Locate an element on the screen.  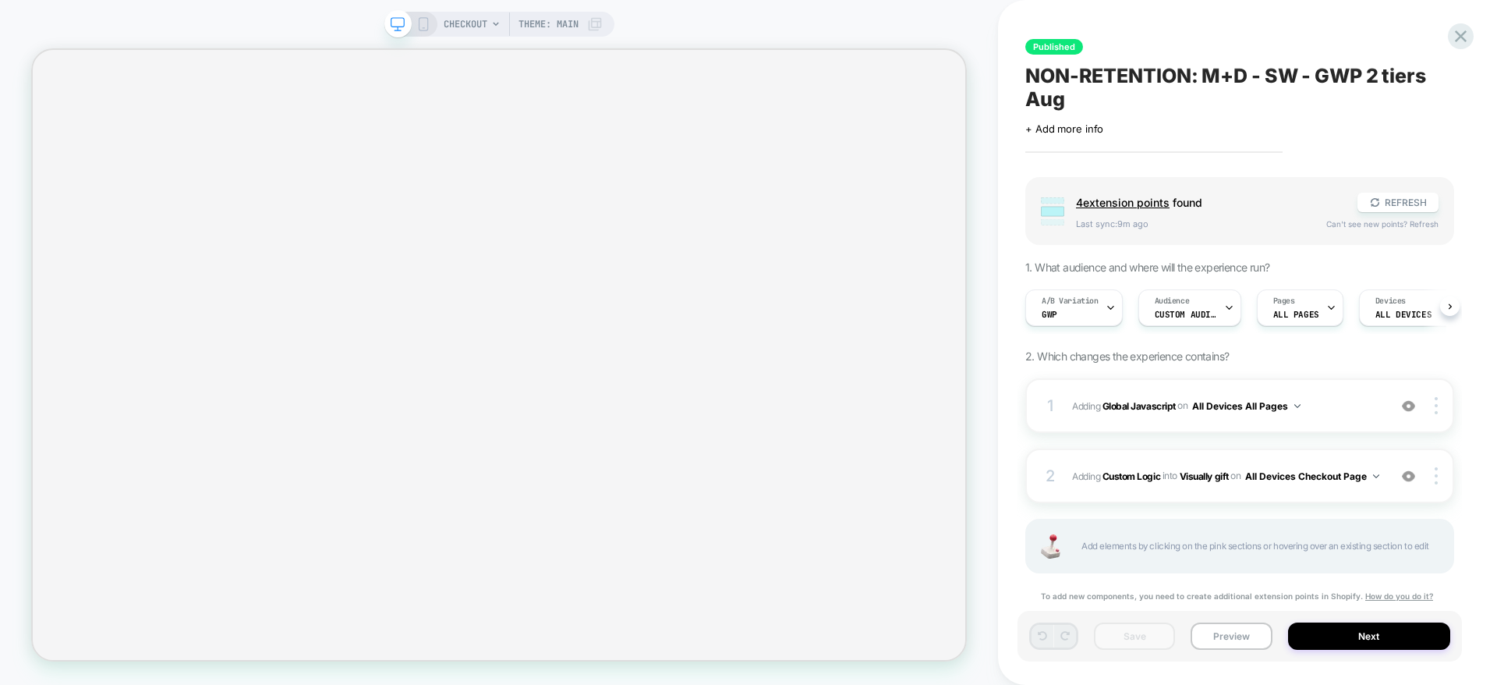
div: 1 is located at coordinates (1050, 405).